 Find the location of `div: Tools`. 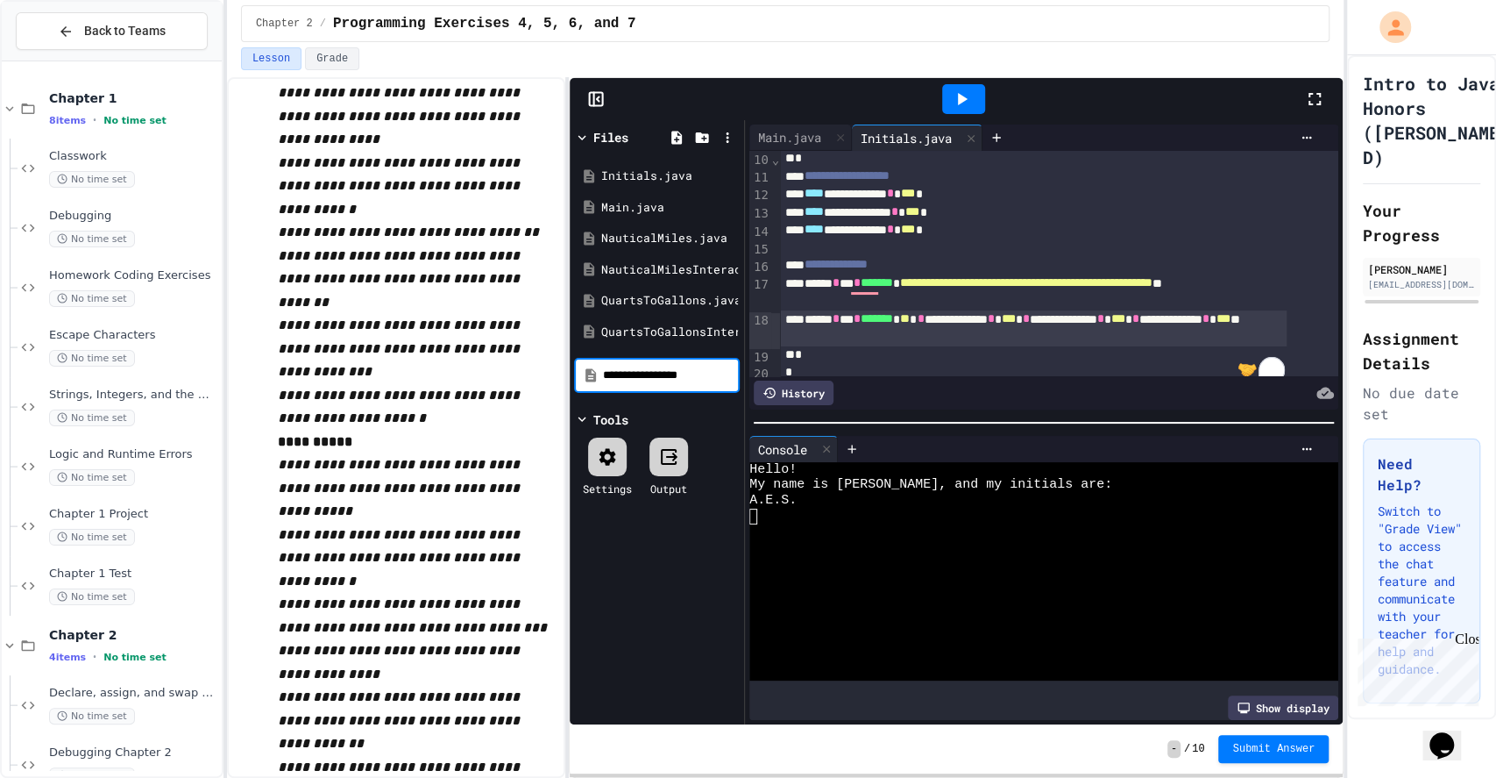

div: Tools is located at coordinates (611, 419).